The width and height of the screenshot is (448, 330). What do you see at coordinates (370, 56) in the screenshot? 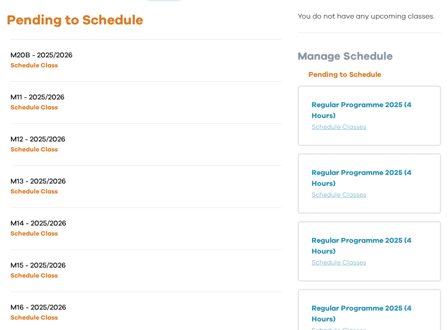
I see `p: Manage Schedule` at bounding box center [370, 56].